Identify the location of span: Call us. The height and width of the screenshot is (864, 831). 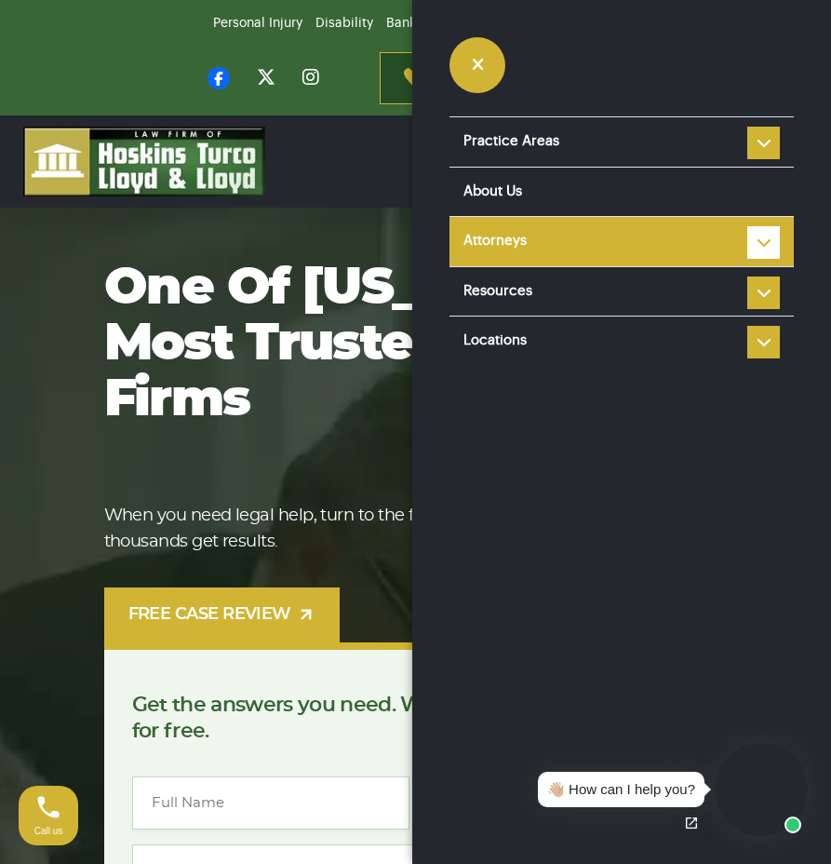
(48, 830).